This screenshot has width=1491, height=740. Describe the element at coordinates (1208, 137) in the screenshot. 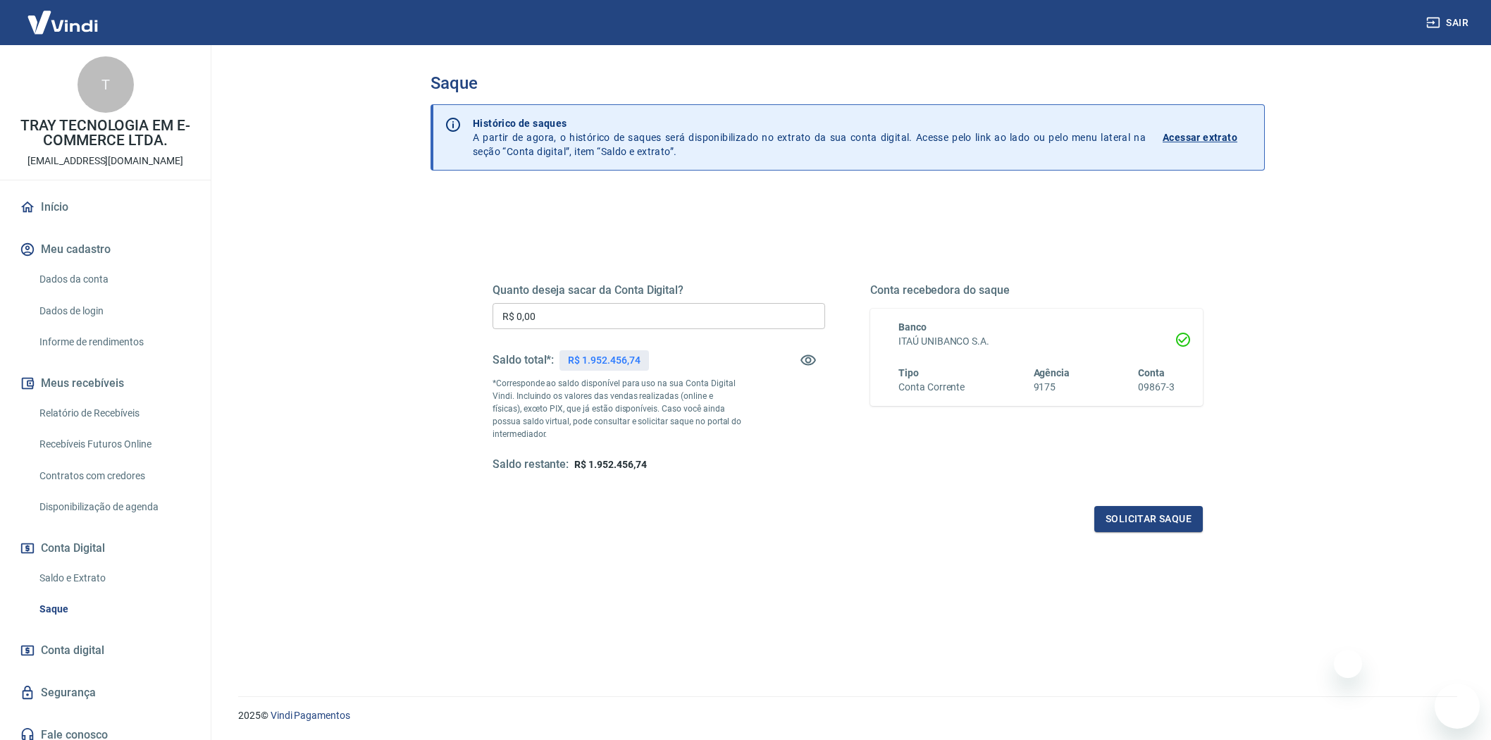

I see `a: Acessar extrato` at that location.